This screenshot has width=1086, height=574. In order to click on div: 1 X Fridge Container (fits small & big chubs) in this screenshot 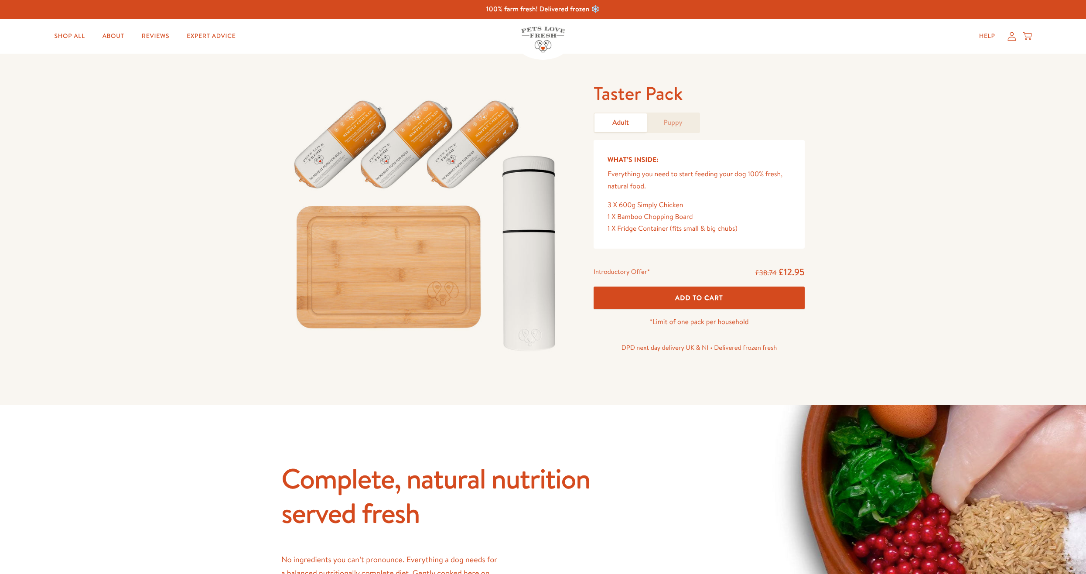, I will do `click(699, 229)`.